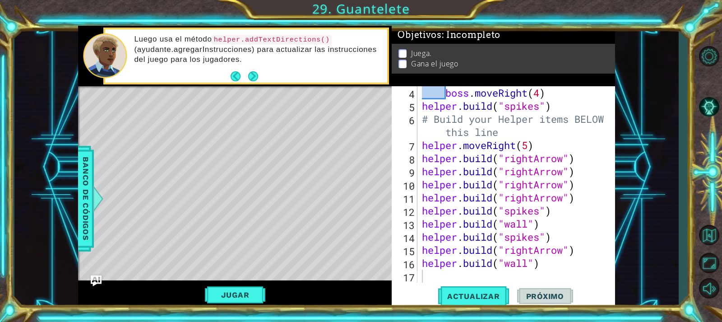  What do you see at coordinates (405, 251) in the screenshot?
I see `div: 15` at bounding box center [405, 251].